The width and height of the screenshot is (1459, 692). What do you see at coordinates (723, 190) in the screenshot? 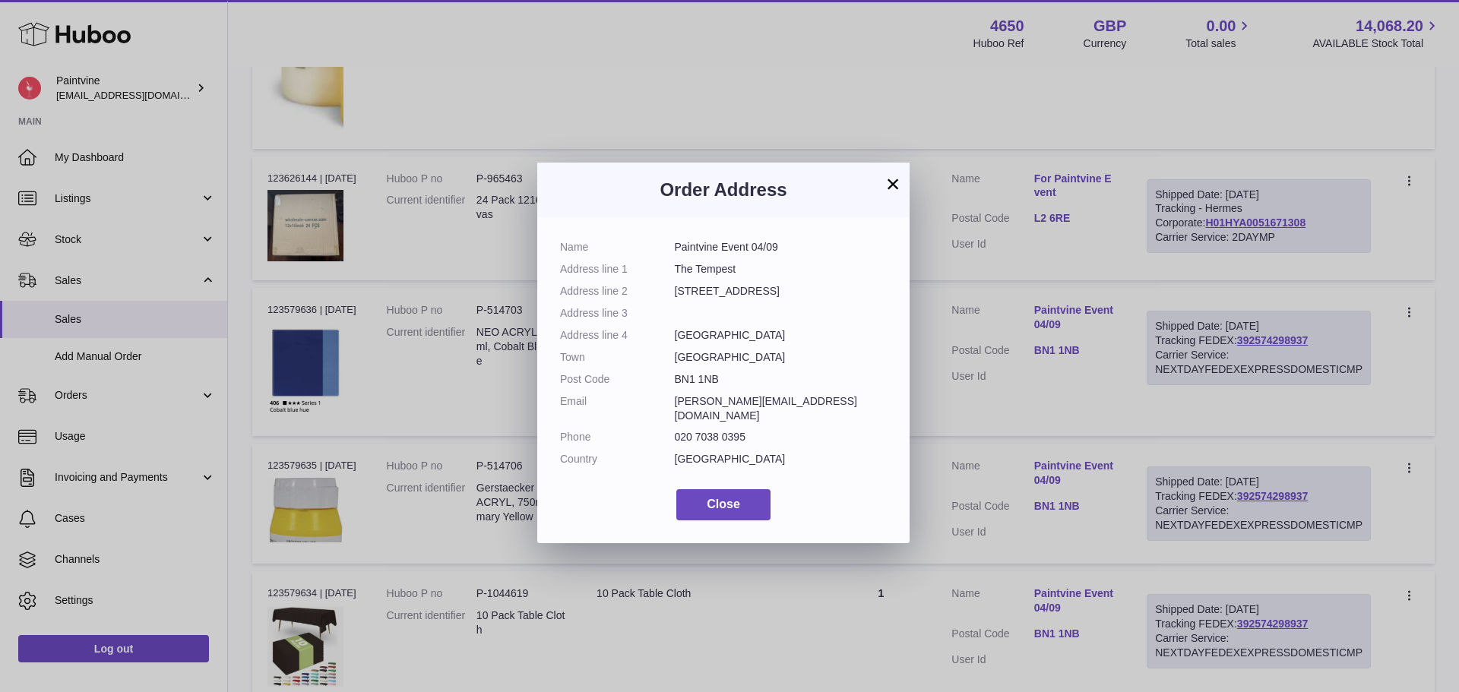
I see `h3: Order Address` at bounding box center [723, 190].